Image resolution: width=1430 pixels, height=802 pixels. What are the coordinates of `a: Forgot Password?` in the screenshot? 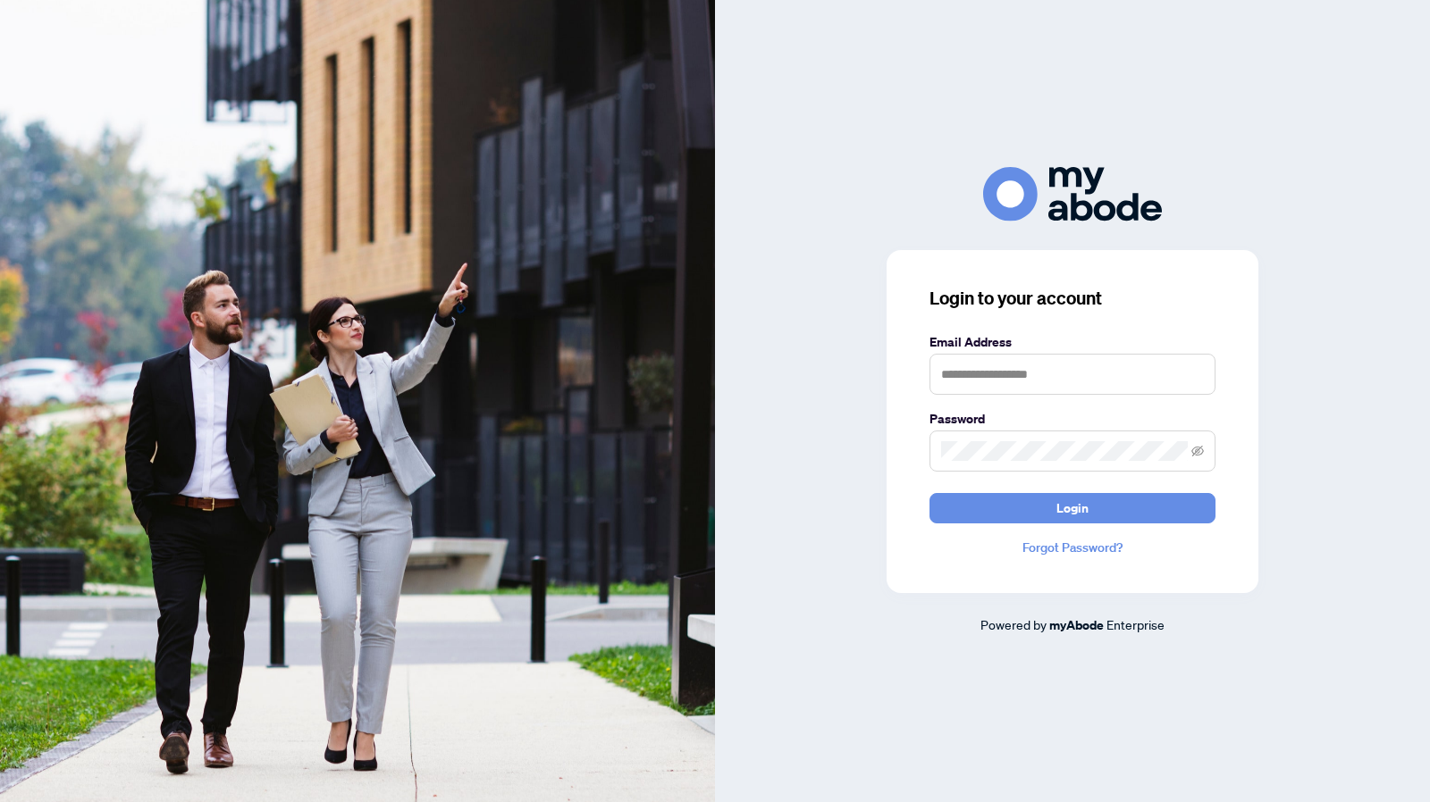 It's located at (1072, 548).